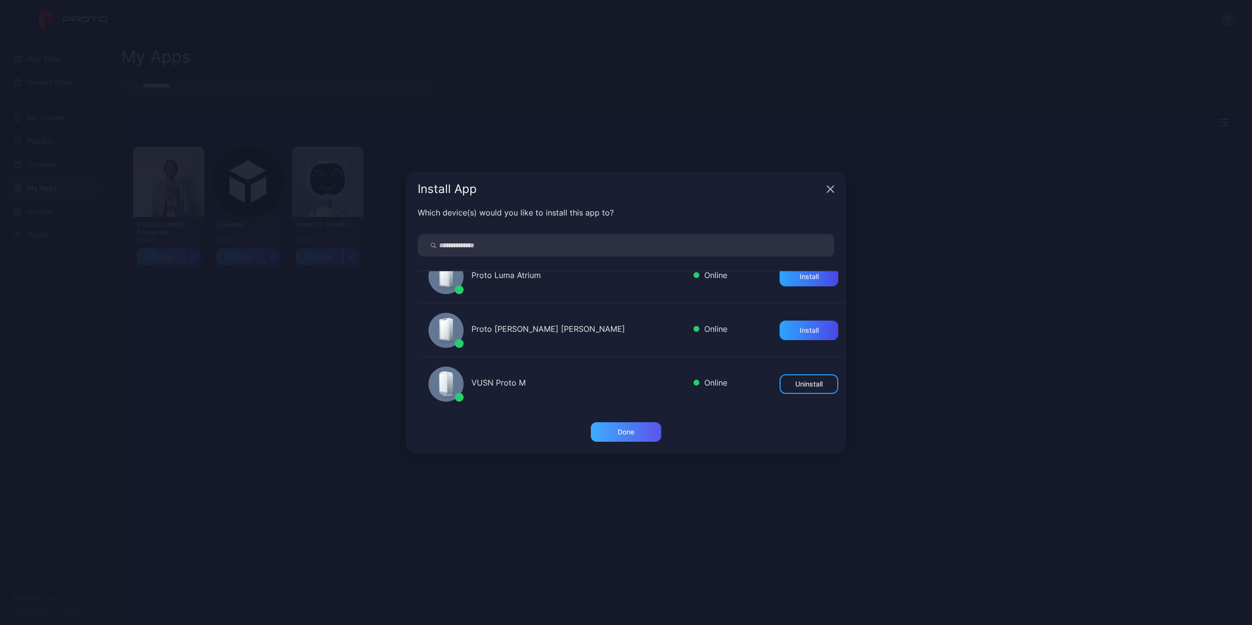 The width and height of the screenshot is (1252, 625). What do you see at coordinates (809, 384) in the screenshot?
I see `div: Uninstall` at bounding box center [809, 384].